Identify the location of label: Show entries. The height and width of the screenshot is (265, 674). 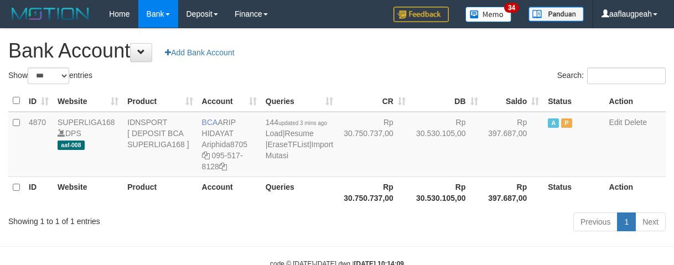
(50, 76).